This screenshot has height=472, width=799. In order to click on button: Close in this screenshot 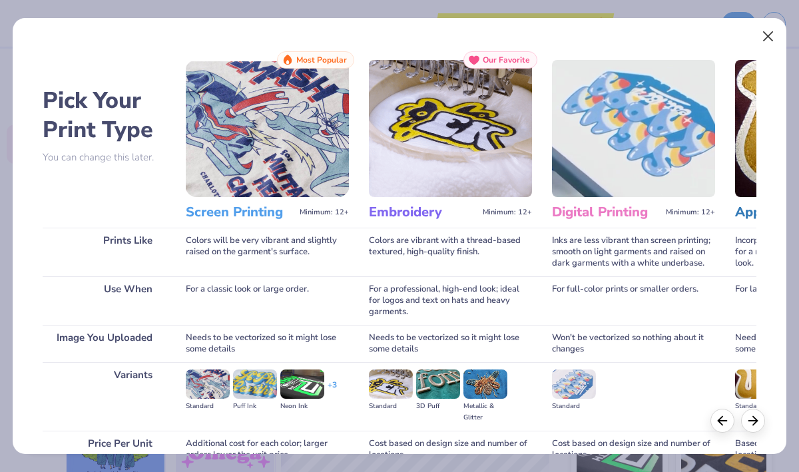, I will do `click(768, 37)`.